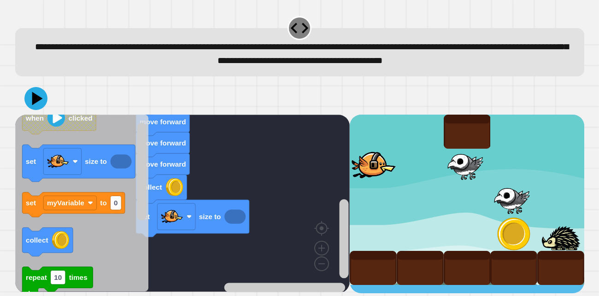 This screenshot has height=296, width=599. Describe the element at coordinates (36, 278) in the screenshot. I see `text: repeat` at that location.